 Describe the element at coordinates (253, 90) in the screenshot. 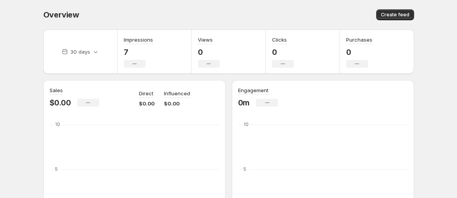

I see `h3: Engagement` at that location.